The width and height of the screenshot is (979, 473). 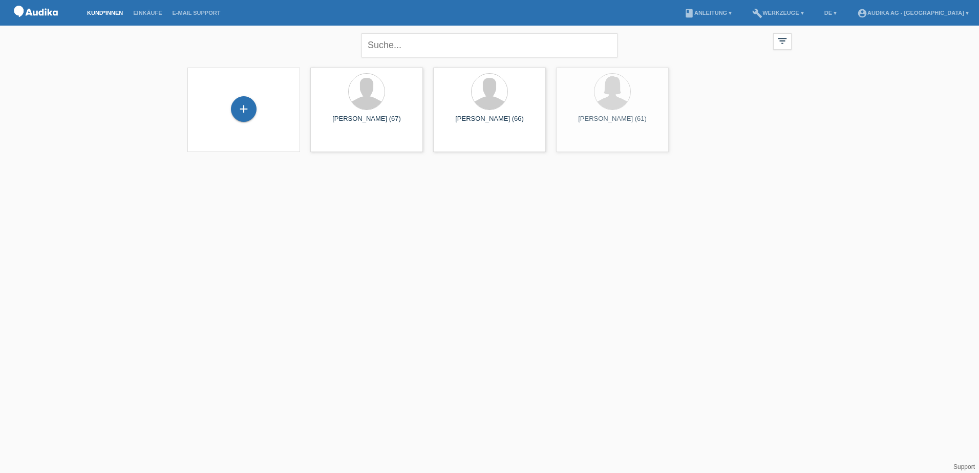 What do you see at coordinates (964, 467) in the screenshot?
I see `a: Support` at bounding box center [964, 467].